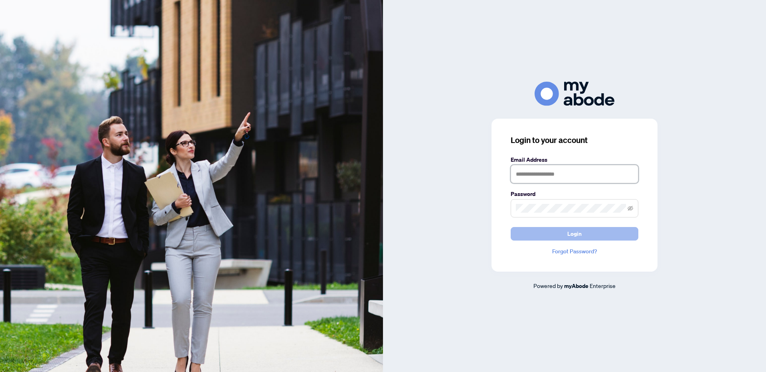 Image resolution: width=766 pixels, height=372 pixels. I want to click on span: Powered by, so click(548, 286).